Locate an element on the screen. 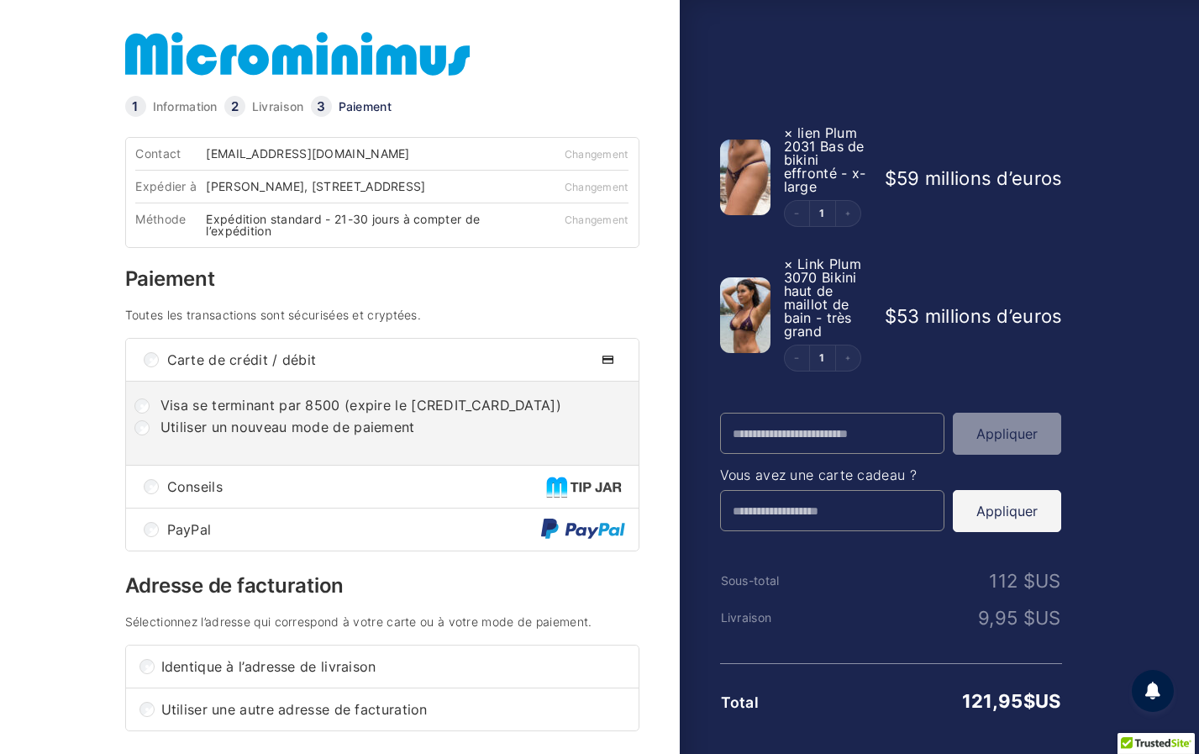 This screenshot has width=1199, height=754. a: Information is located at coordinates (185, 107).